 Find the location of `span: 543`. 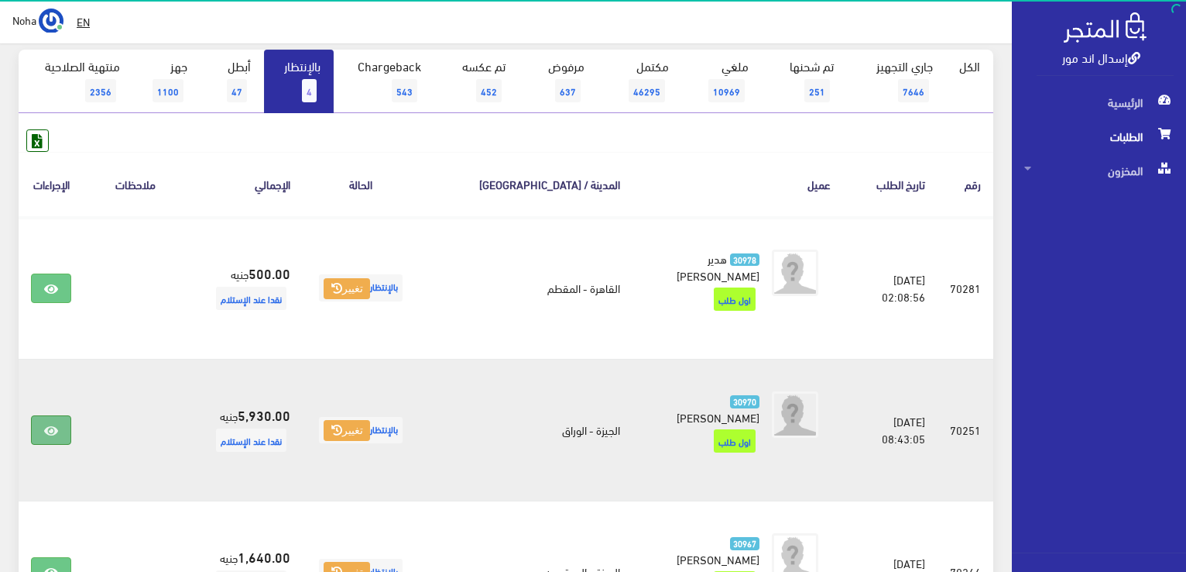

span: 543 is located at coordinates (404, 91).